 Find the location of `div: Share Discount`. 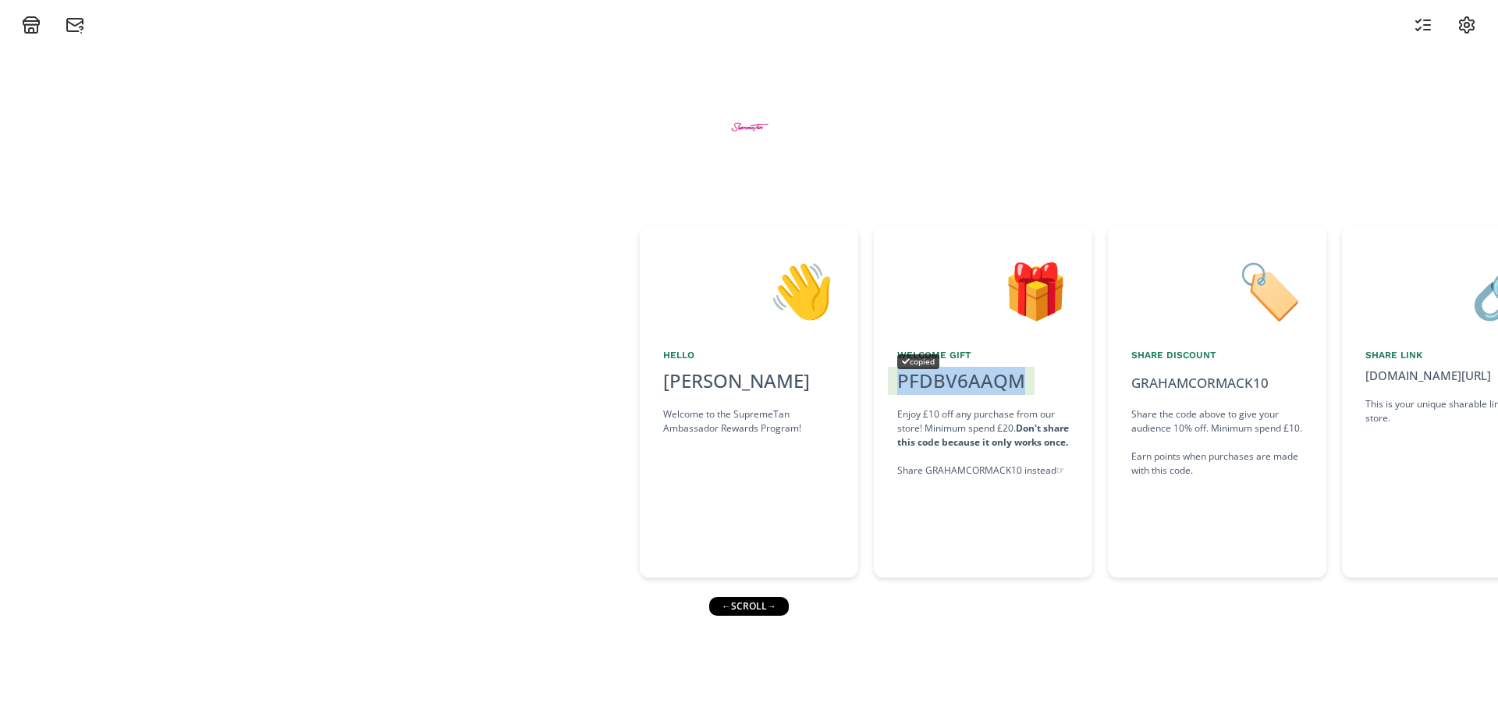

div: Share Discount is located at coordinates (1217, 355).